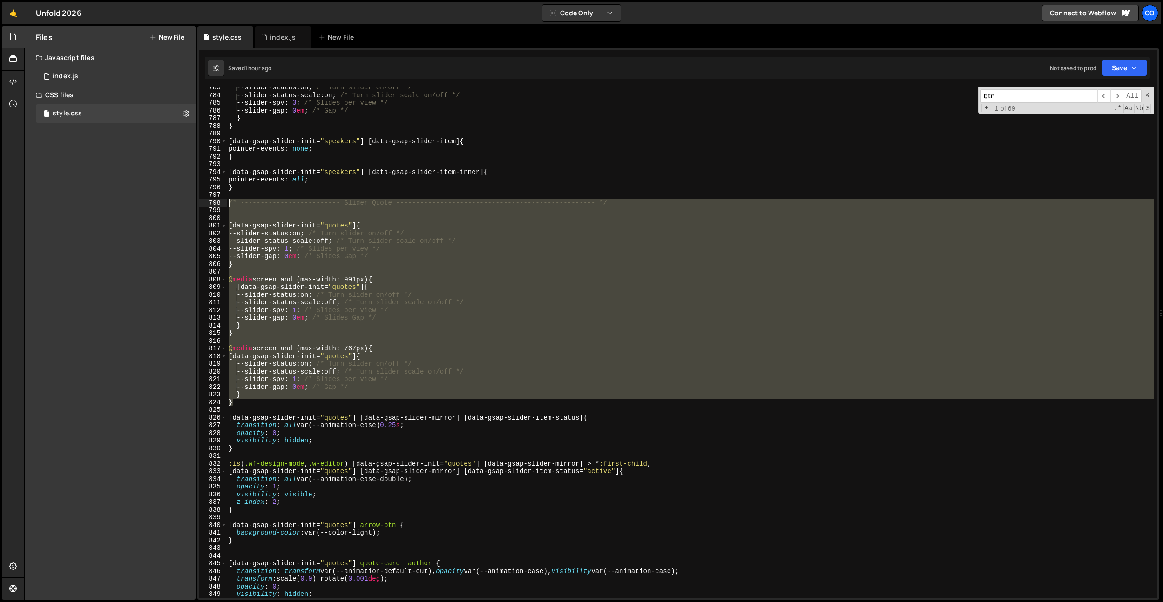 This screenshot has height=602, width=1163. What do you see at coordinates (213, 287) in the screenshot?
I see `div: 809` at bounding box center [213, 287].